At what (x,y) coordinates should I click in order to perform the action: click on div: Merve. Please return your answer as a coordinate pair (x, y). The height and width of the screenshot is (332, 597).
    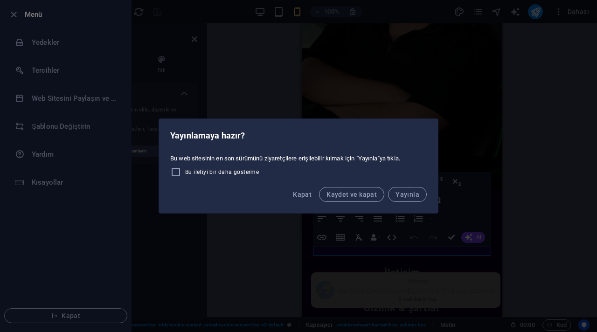
    Looking at the image, I should click on (116, 259).